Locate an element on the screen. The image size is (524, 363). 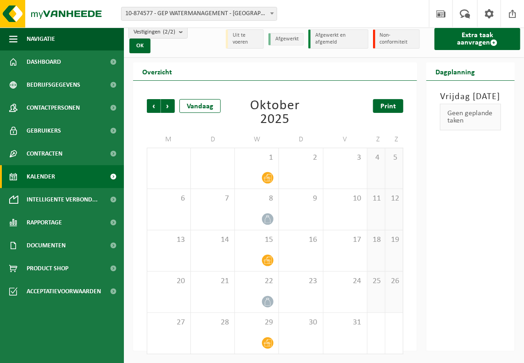
button: OK is located at coordinates (140, 46).